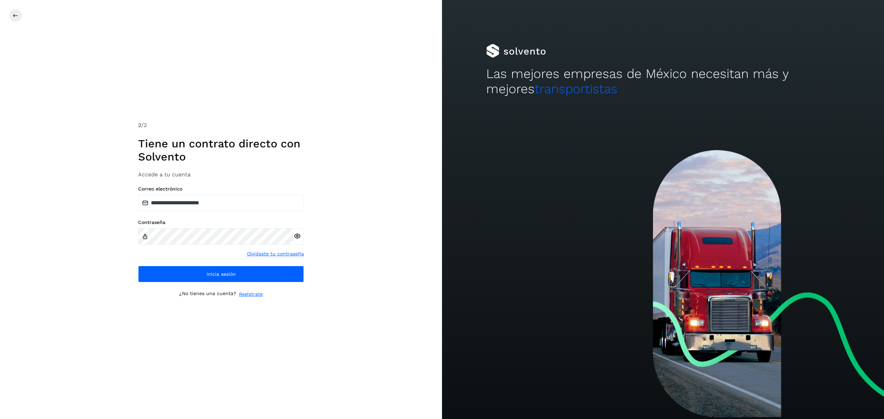  Describe the element at coordinates (140, 125) in the screenshot. I see `span: 2` at that location.